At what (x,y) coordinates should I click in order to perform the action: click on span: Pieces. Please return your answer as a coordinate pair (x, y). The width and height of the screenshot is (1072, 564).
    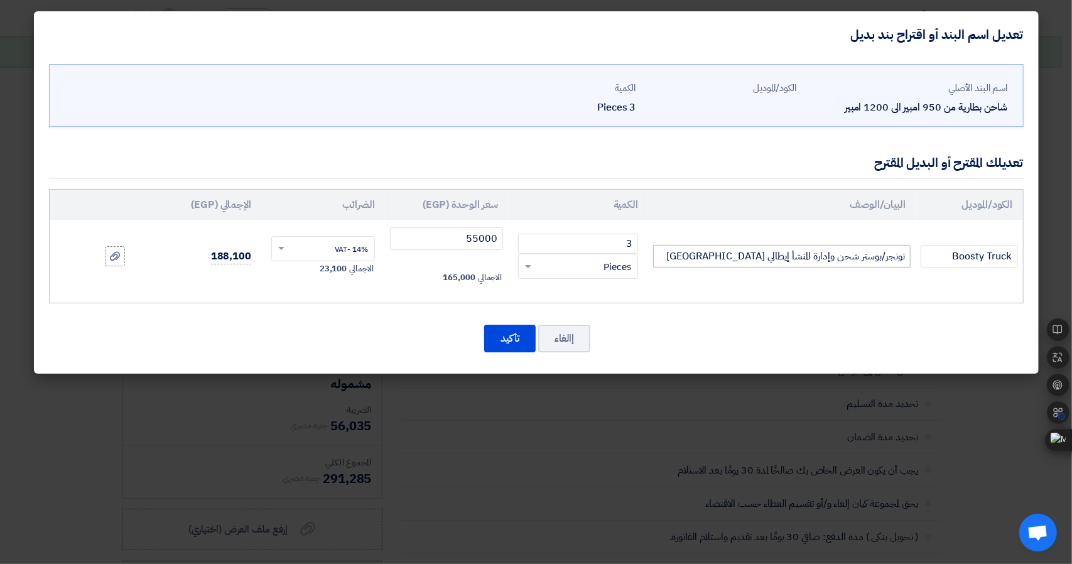
    Looking at the image, I should click on (618, 267).